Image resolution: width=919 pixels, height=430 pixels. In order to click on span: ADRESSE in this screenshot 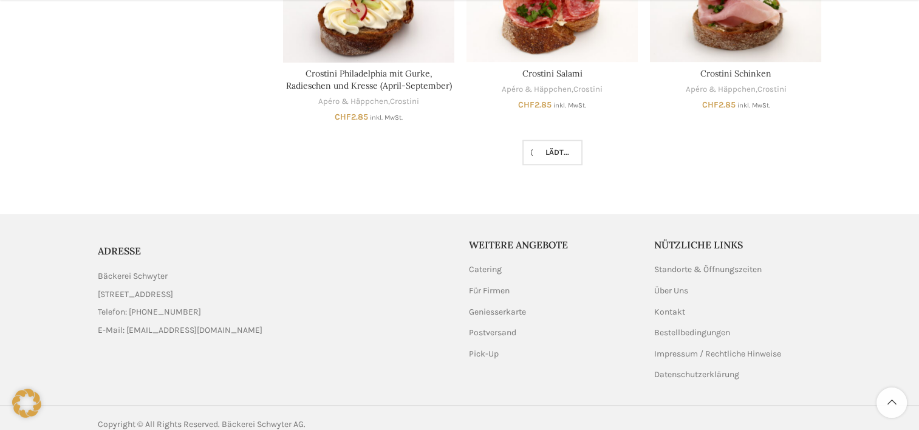, I will do `click(119, 251)`.